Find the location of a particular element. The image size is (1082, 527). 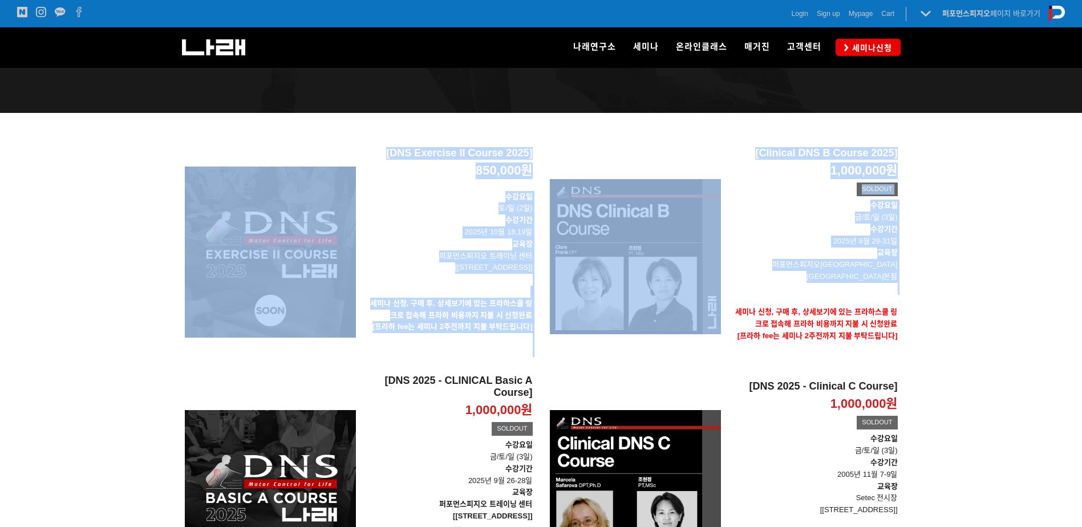

p: 토/일 (2일) is located at coordinates (448, 203).